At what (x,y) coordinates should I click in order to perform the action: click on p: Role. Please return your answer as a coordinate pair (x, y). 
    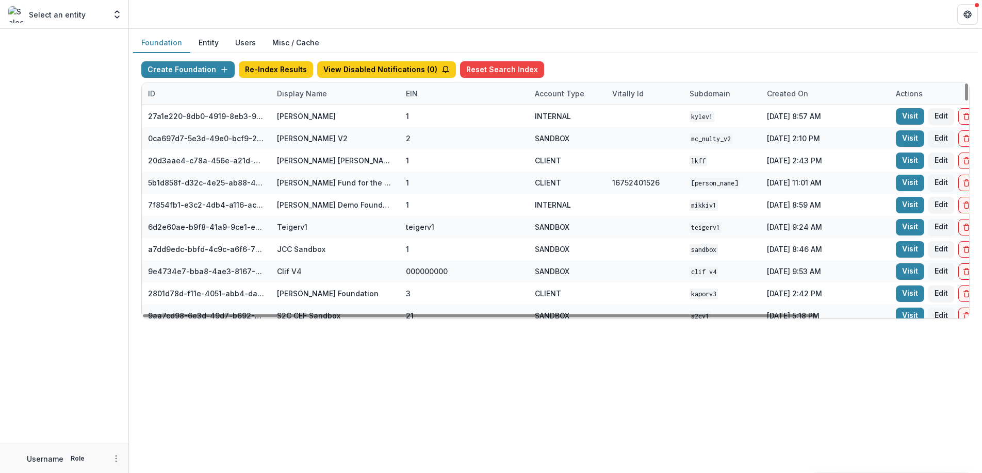
    Looking at the image, I should click on (77, 459).